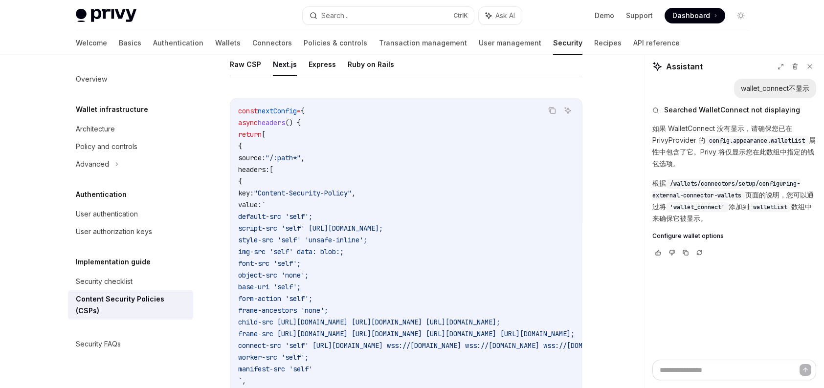  What do you see at coordinates (270, 287) in the screenshot?
I see `span: base-uri 'self';` at bounding box center [270, 287].